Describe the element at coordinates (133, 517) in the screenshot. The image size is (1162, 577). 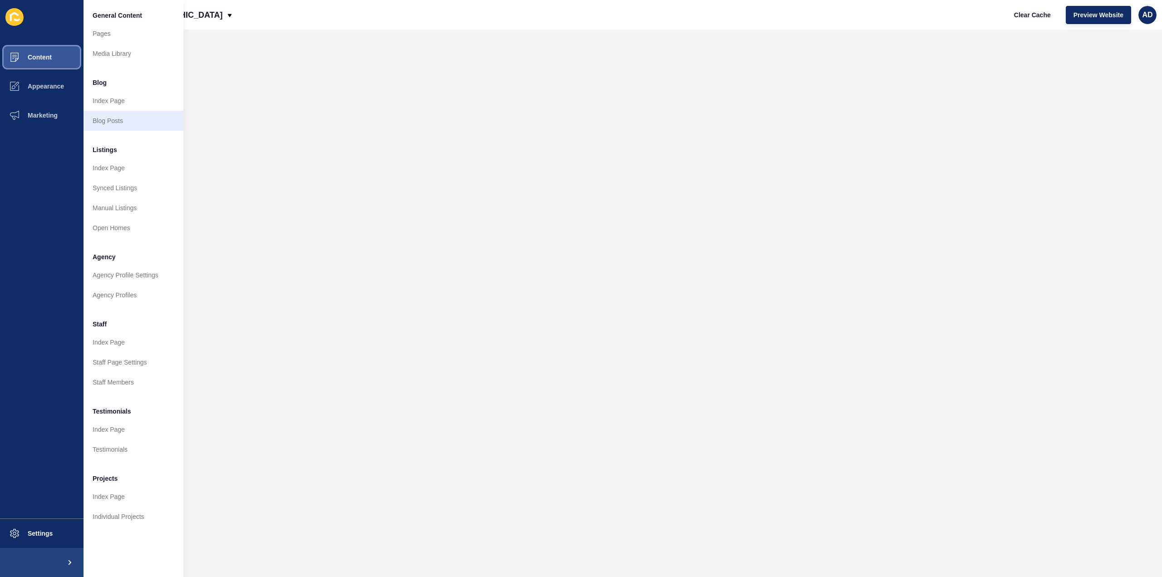
I see `a: Individual Projects` at that location.